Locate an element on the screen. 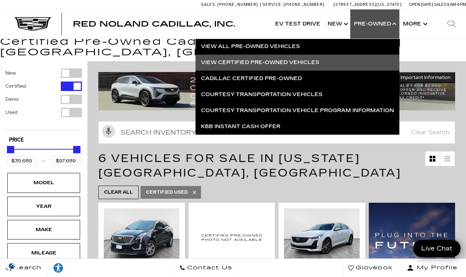  div: YearYear is located at coordinates (44, 207).